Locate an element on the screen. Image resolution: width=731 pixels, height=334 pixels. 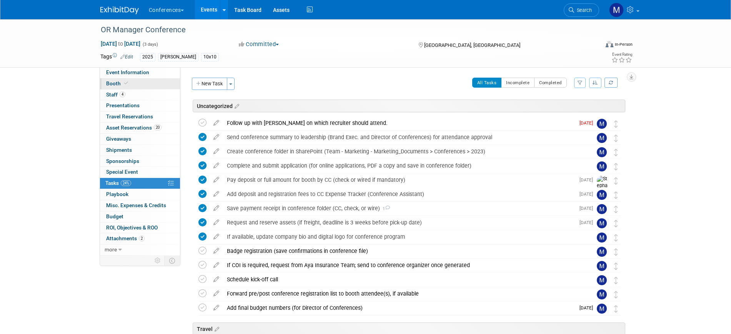
a: Giveaways is located at coordinates (140, 139).